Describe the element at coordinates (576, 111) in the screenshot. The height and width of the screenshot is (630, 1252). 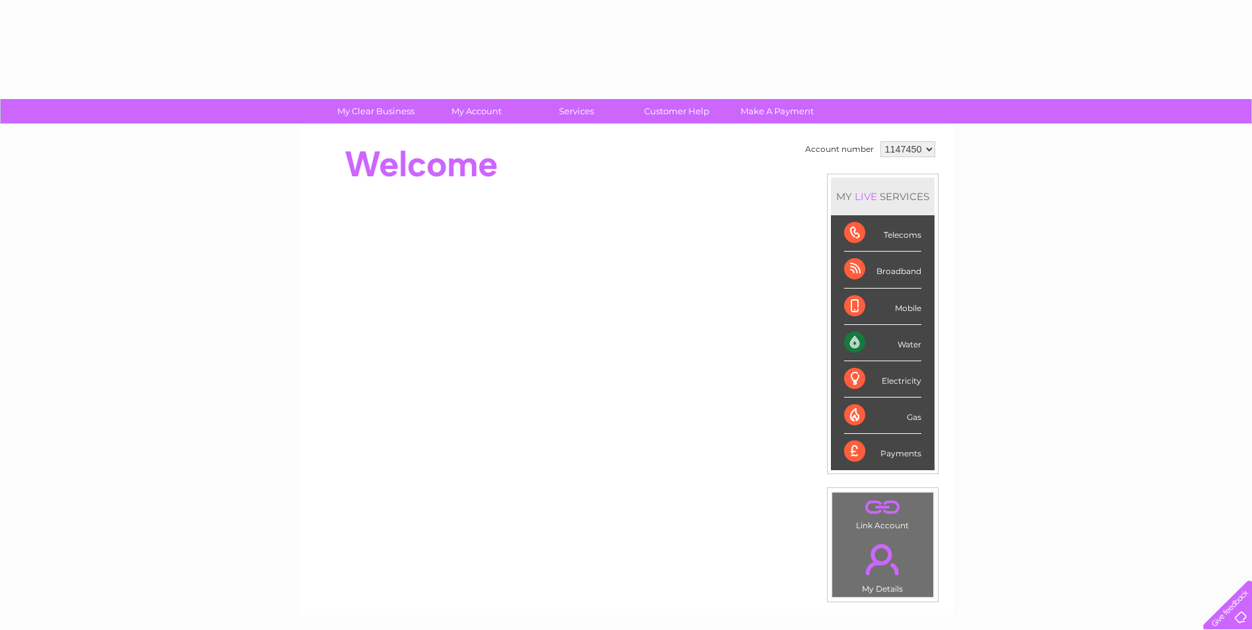
I see `a: Services` at that location.